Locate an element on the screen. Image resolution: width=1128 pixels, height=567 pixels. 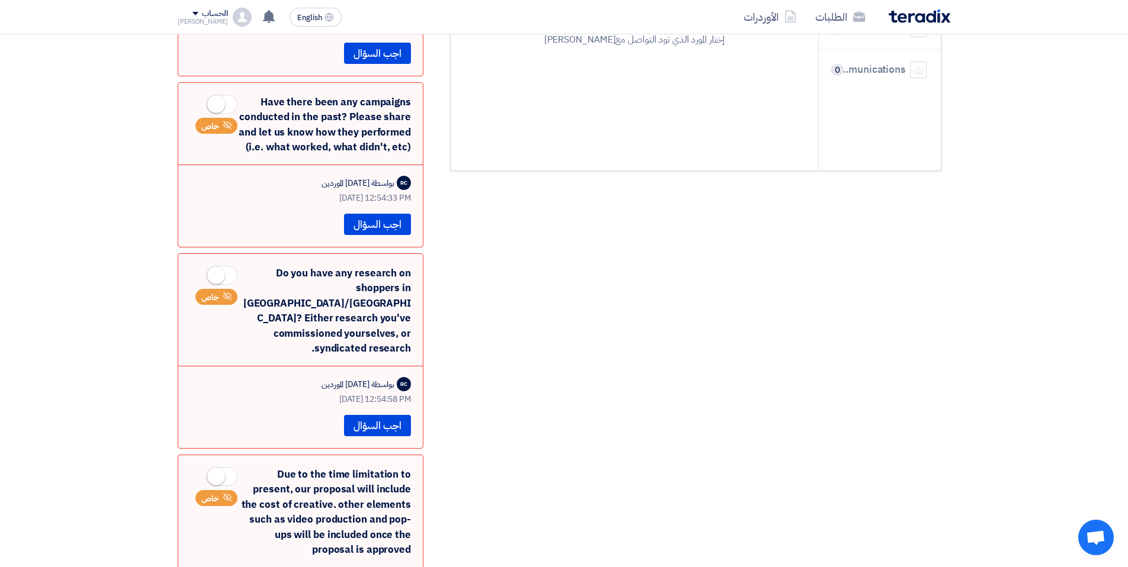
div: Due to the time limitation to present, our proposal will include the cost of creative. other elem... is located at coordinates (300, 512).